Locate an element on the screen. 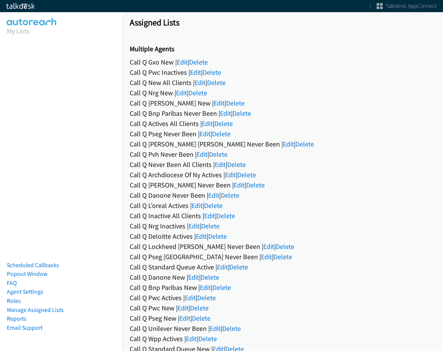 The image size is (443, 351). div: Call Q Pwc New | | is located at coordinates (283, 308).